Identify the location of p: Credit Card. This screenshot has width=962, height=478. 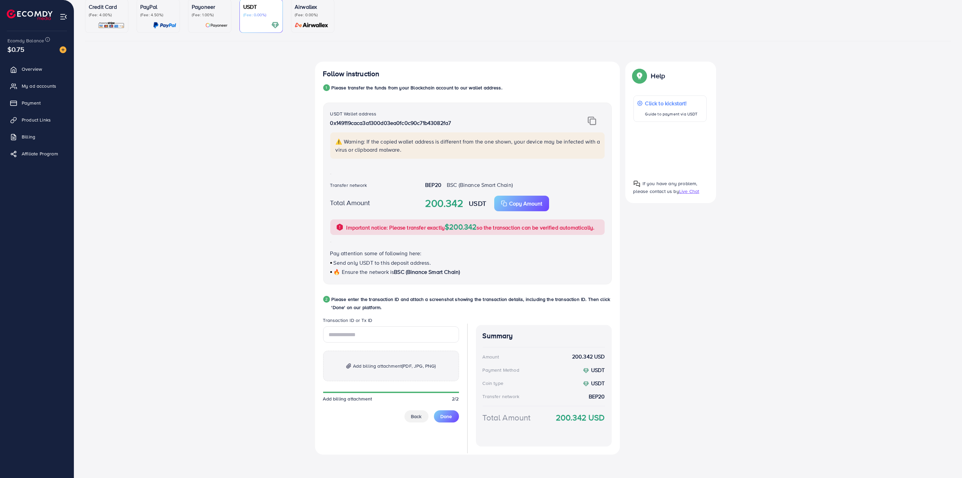
(107, 7).